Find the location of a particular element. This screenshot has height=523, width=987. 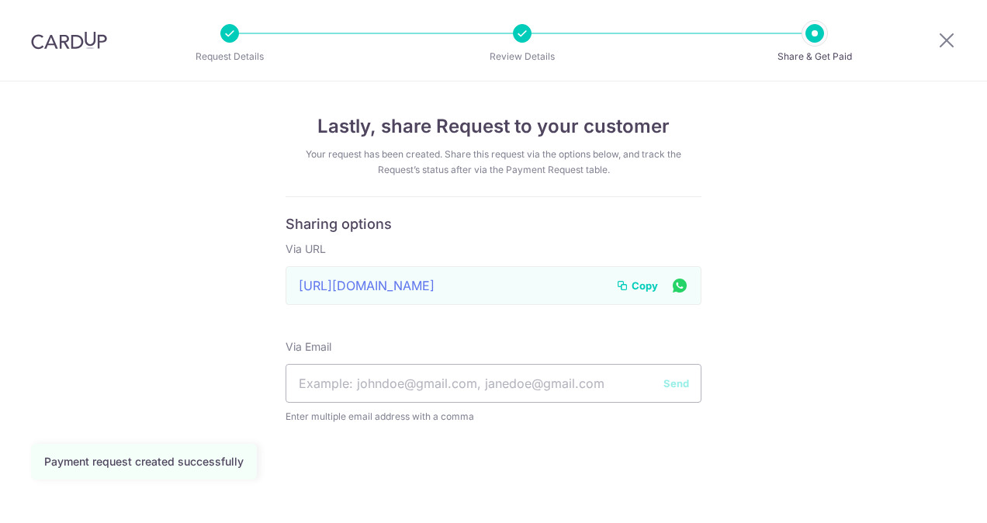

div: Payment request created successfully is located at coordinates (144, 462).